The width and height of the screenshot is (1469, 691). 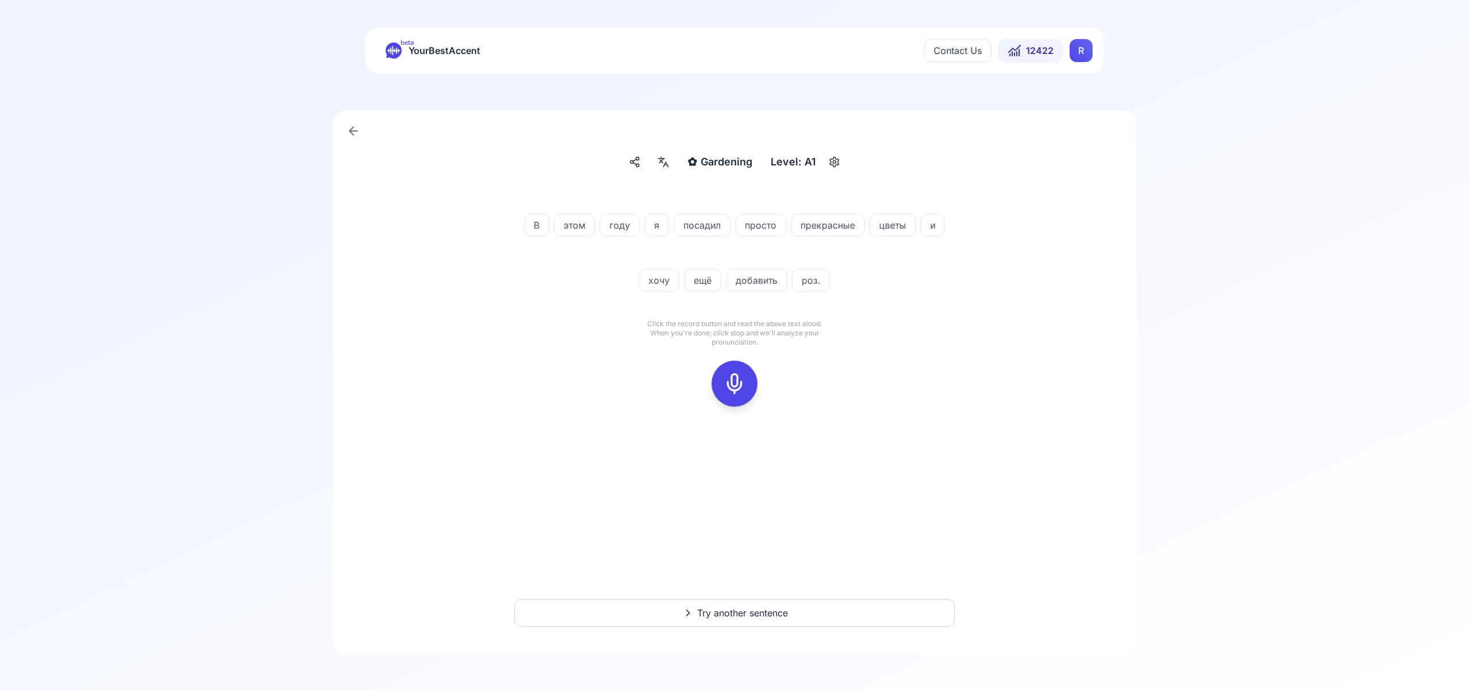 I want to click on button: просто, so click(x=761, y=225).